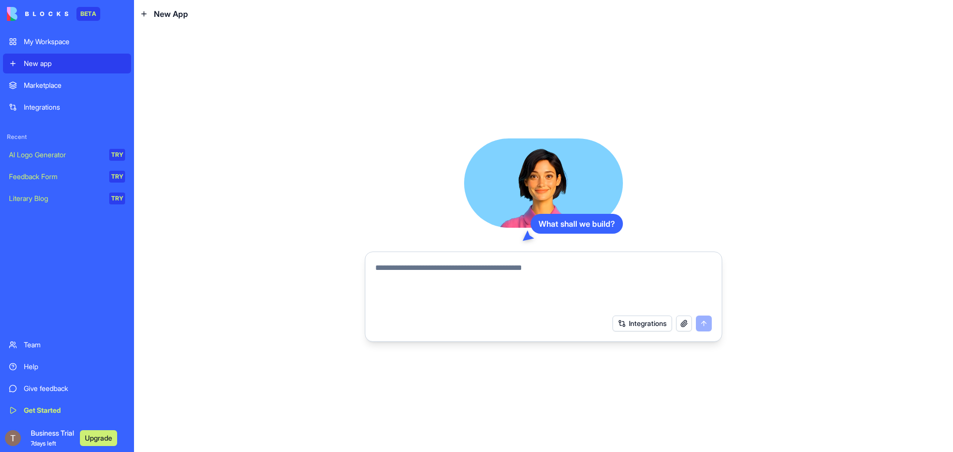  I want to click on a: Marketplace, so click(67, 85).